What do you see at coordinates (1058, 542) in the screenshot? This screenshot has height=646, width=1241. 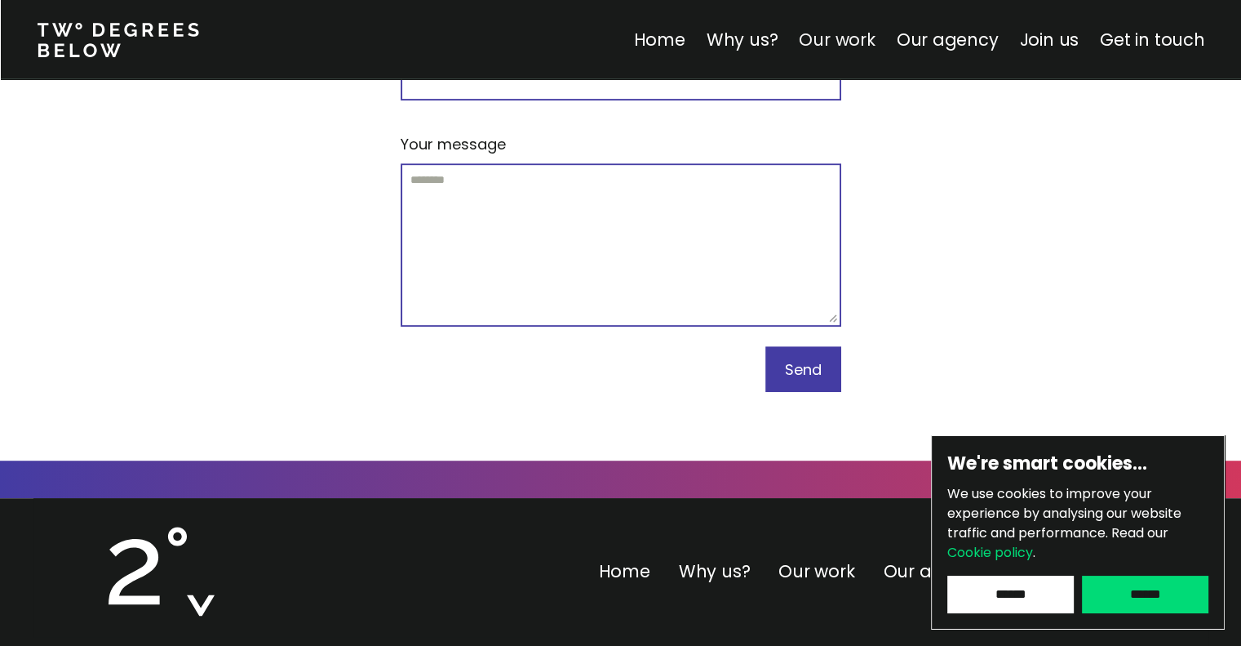 I see `span: Read our .` at bounding box center [1058, 542].